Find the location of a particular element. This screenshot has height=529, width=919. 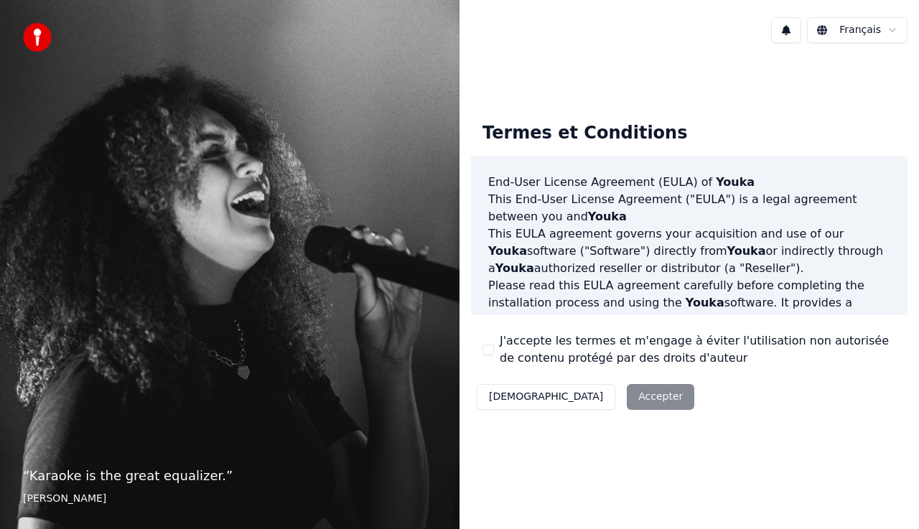

p: This End-User License Agreement ("EULA") is a legal agreement between you and is located at coordinates (689, 208).